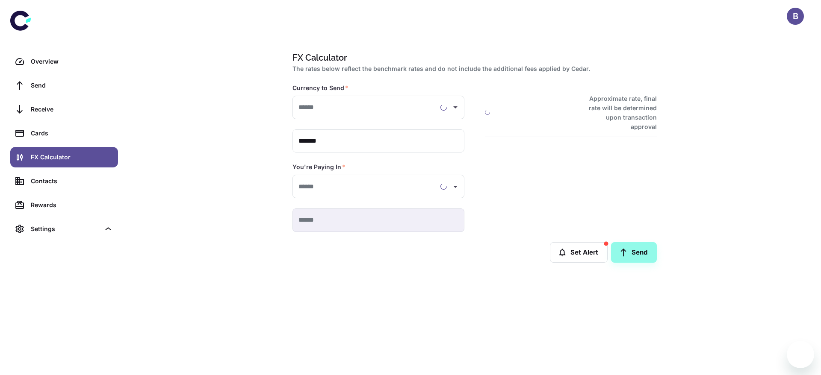 The image size is (821, 375). I want to click on div: Rewards, so click(72, 205).